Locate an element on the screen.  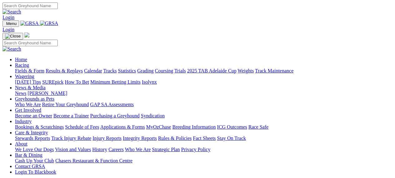
a: Tracks is located at coordinates (110, 70).